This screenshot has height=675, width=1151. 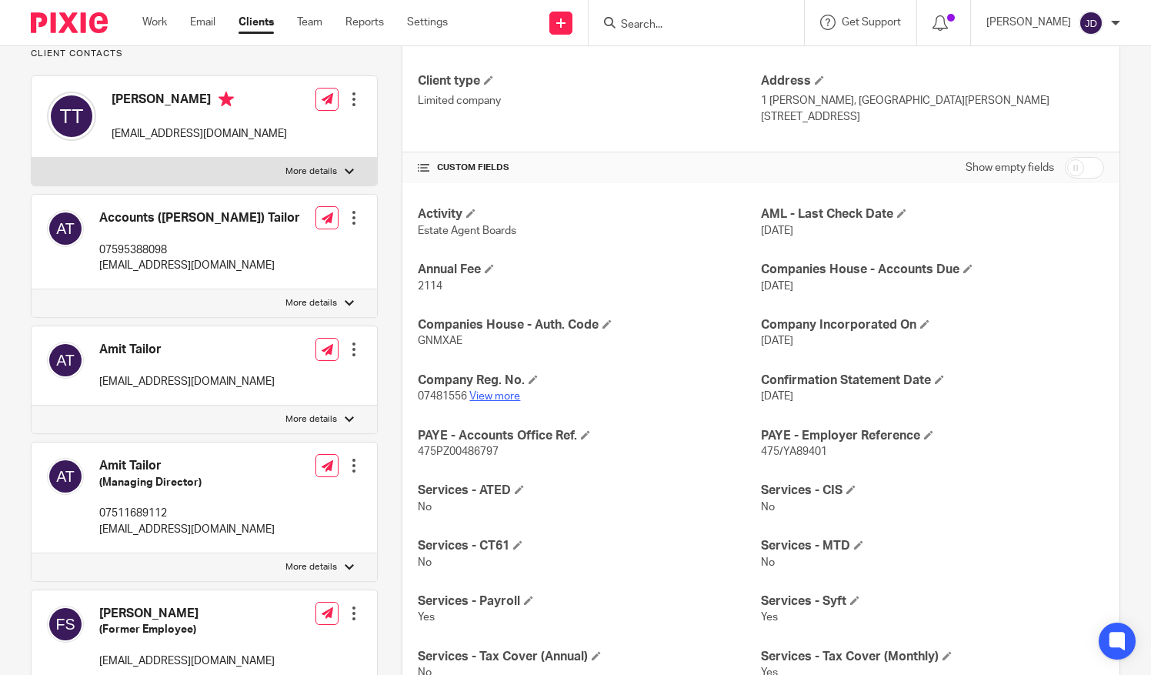 I want to click on span: 2114, so click(x=430, y=286).